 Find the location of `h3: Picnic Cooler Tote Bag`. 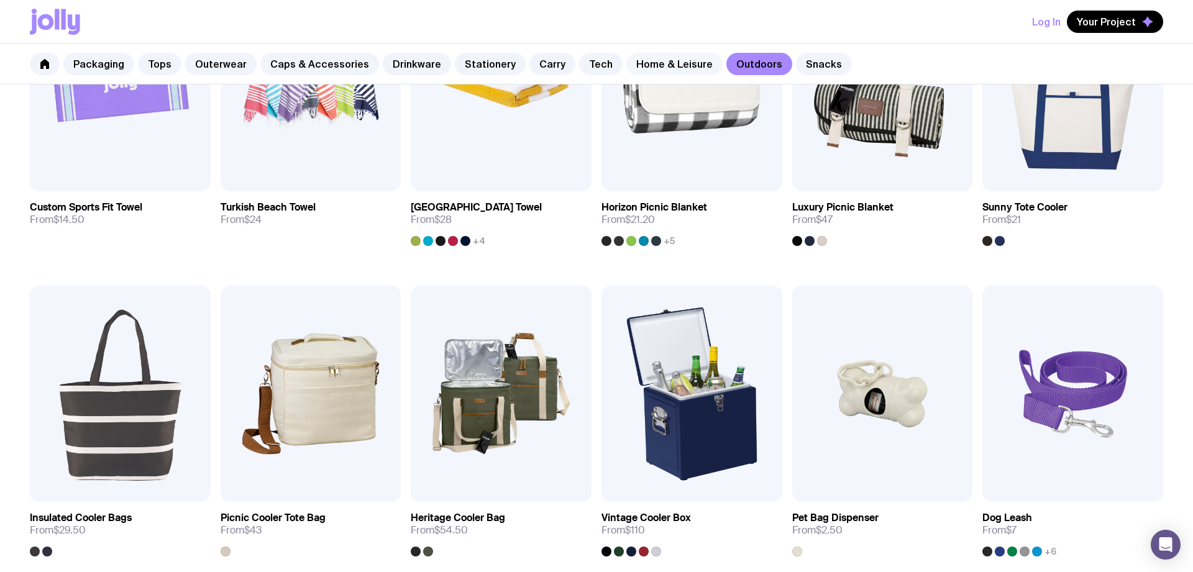

h3: Picnic Cooler Tote Bag is located at coordinates (273, 518).